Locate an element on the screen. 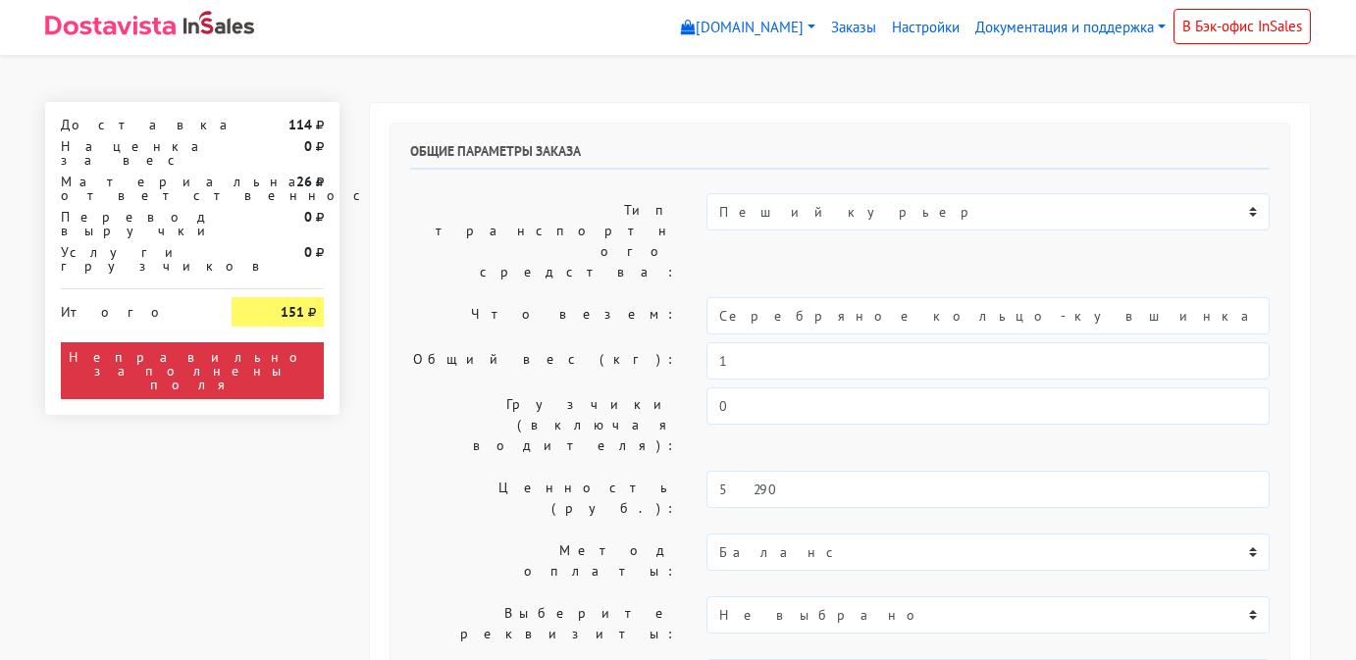 The image size is (1356, 660). strong: 26 is located at coordinates (304, 181).